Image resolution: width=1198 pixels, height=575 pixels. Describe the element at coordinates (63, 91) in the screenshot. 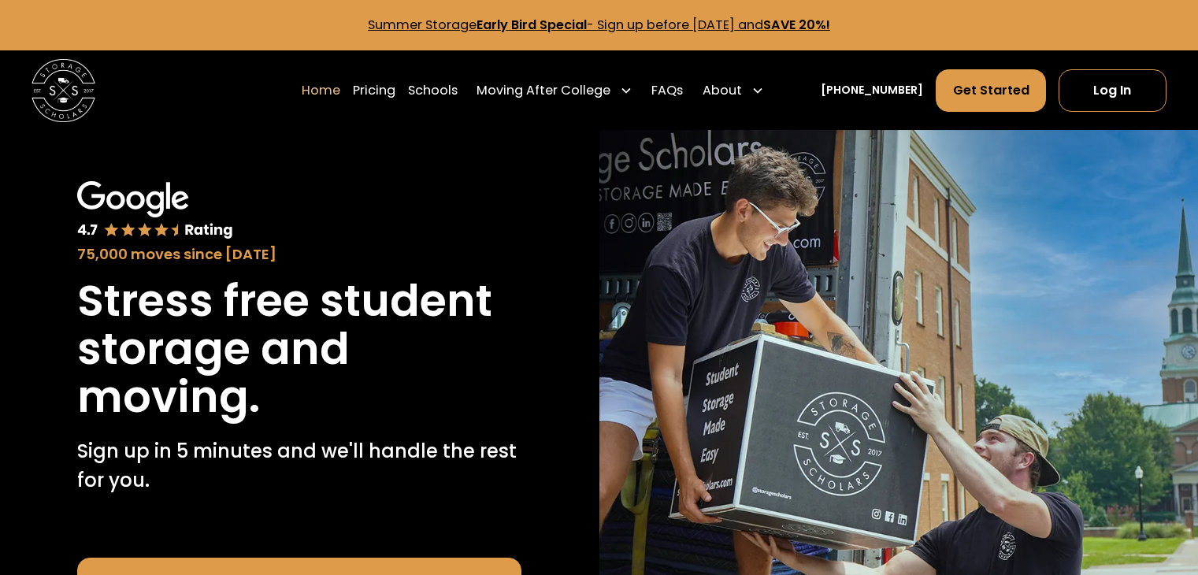

I see `img: Storage Scholars main logo` at that location.